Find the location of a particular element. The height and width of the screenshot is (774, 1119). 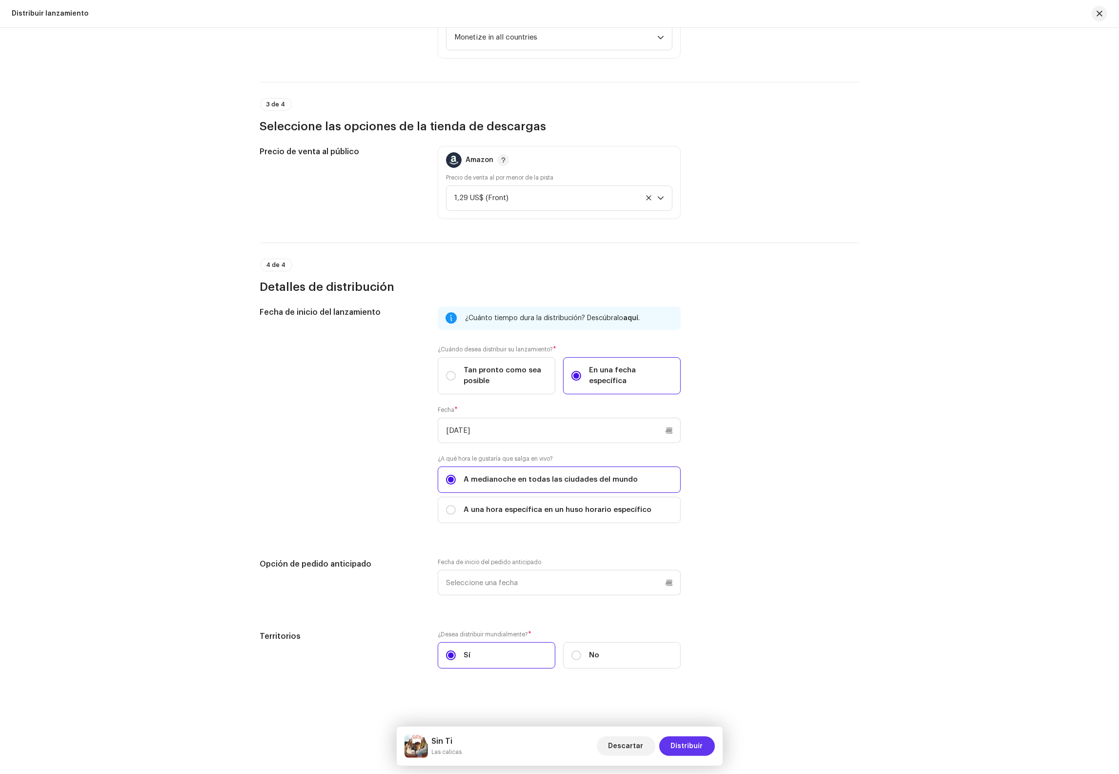

button: Descartar is located at coordinates (626, 746).